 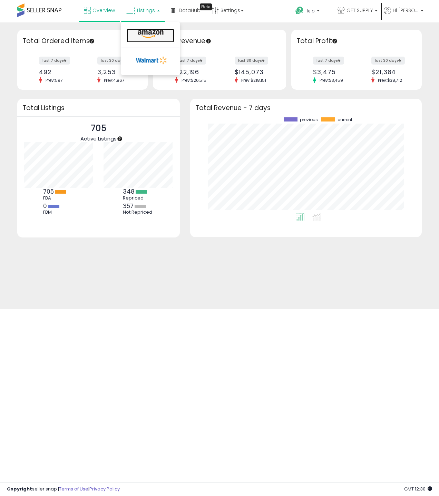 What do you see at coordinates (391, 72) in the screenshot?
I see `div: $21,384` at bounding box center [391, 72].